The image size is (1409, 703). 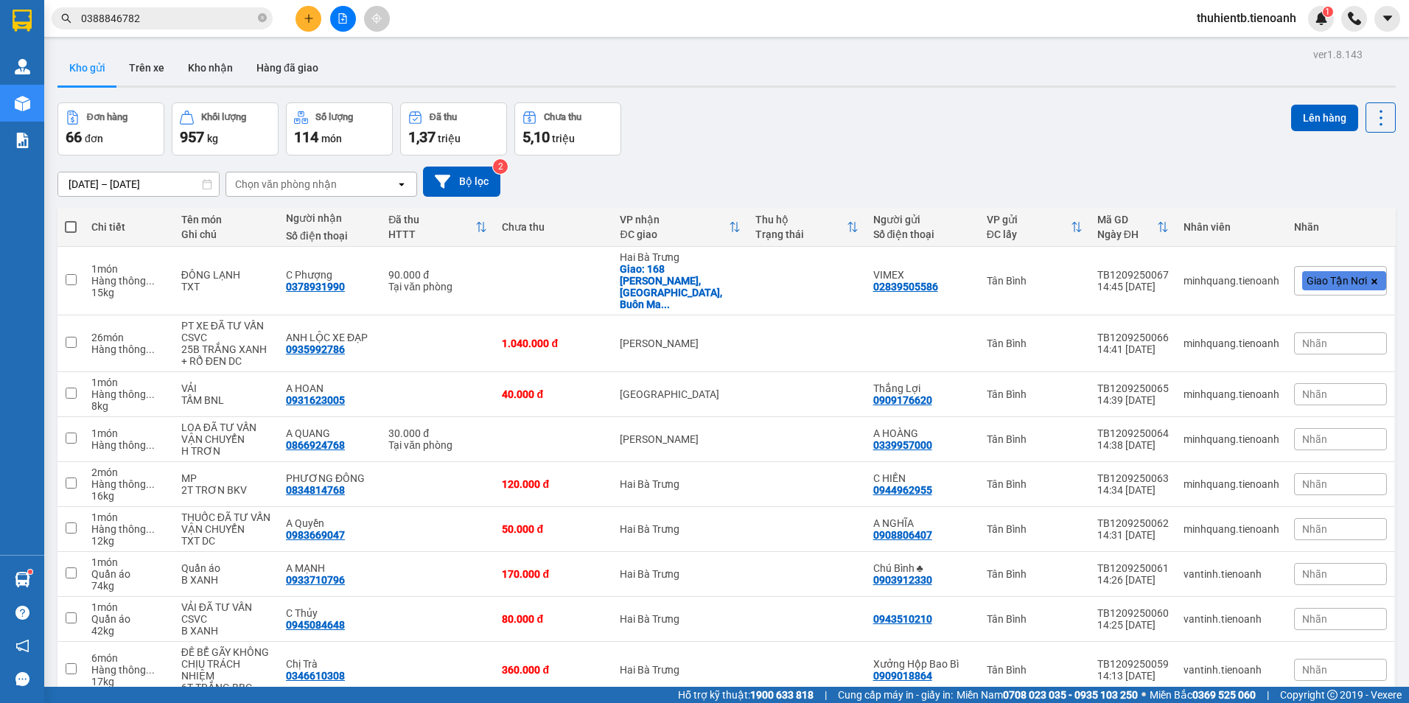 I want to click on div: A Quyền, so click(x=329, y=523).